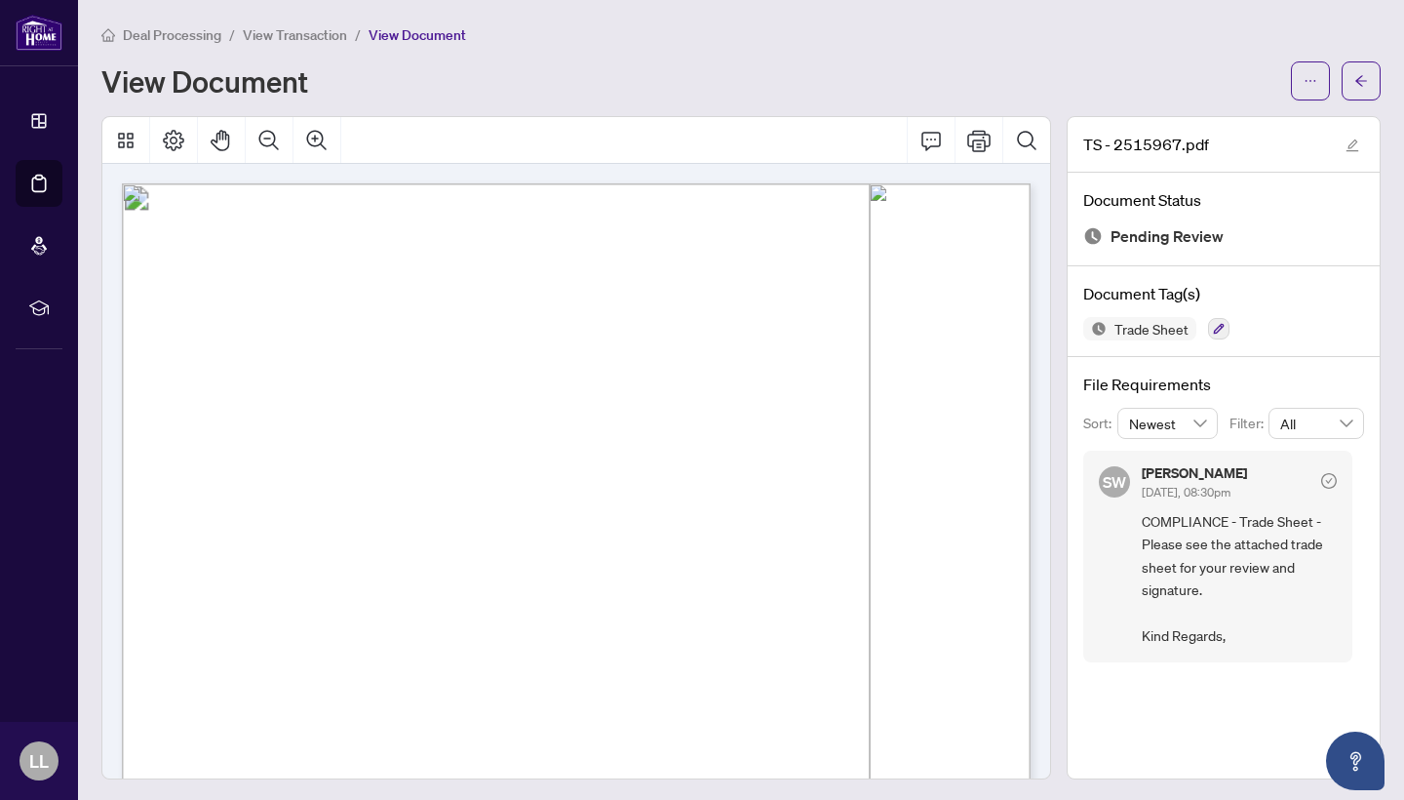  Describe the element at coordinates (1115, 481) in the screenshot. I see `span: SW` at that location.